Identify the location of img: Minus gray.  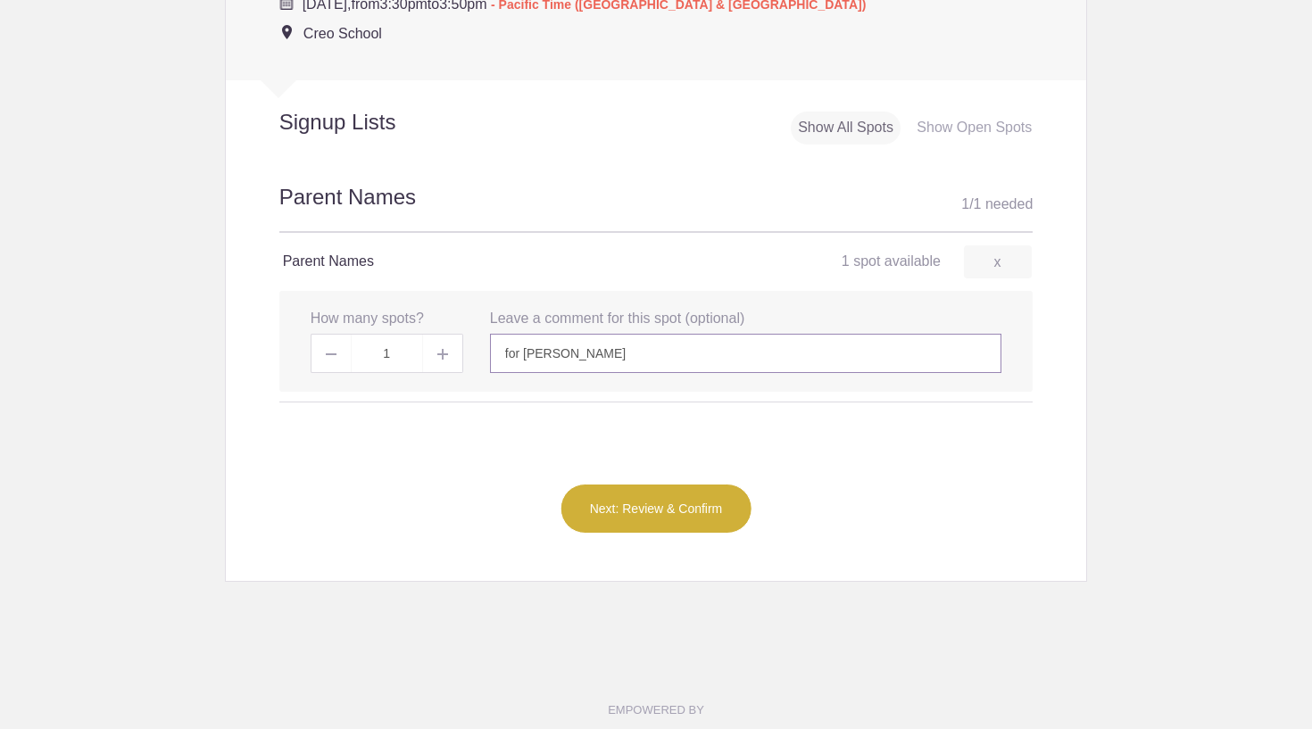
(331, 354).